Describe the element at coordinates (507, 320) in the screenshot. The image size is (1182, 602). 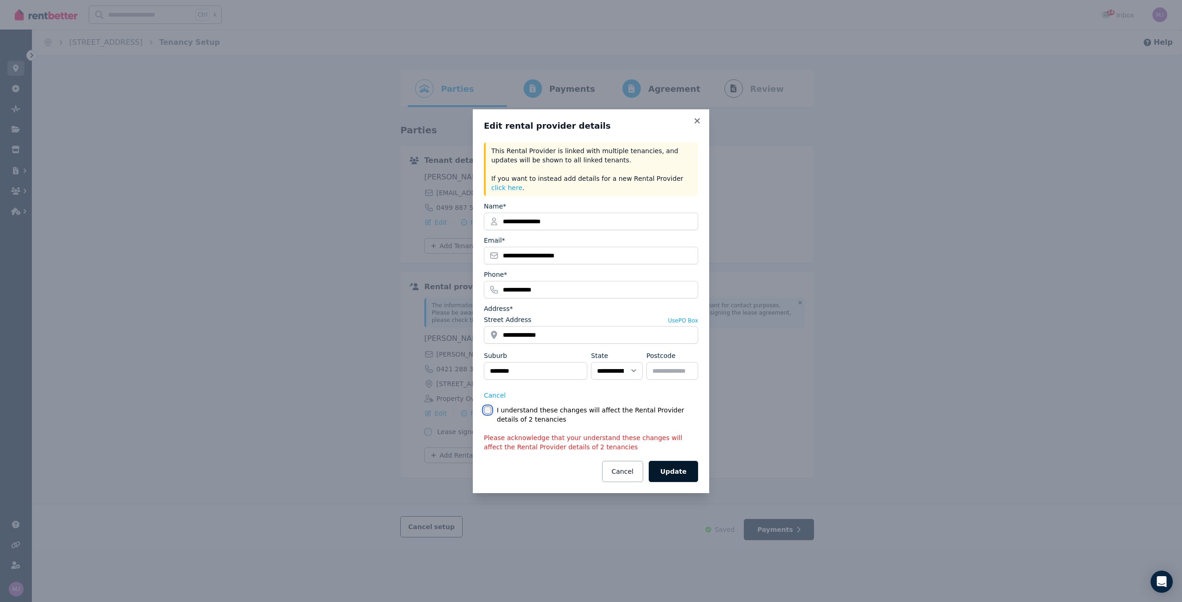
I see `label: Street Address` at that location.